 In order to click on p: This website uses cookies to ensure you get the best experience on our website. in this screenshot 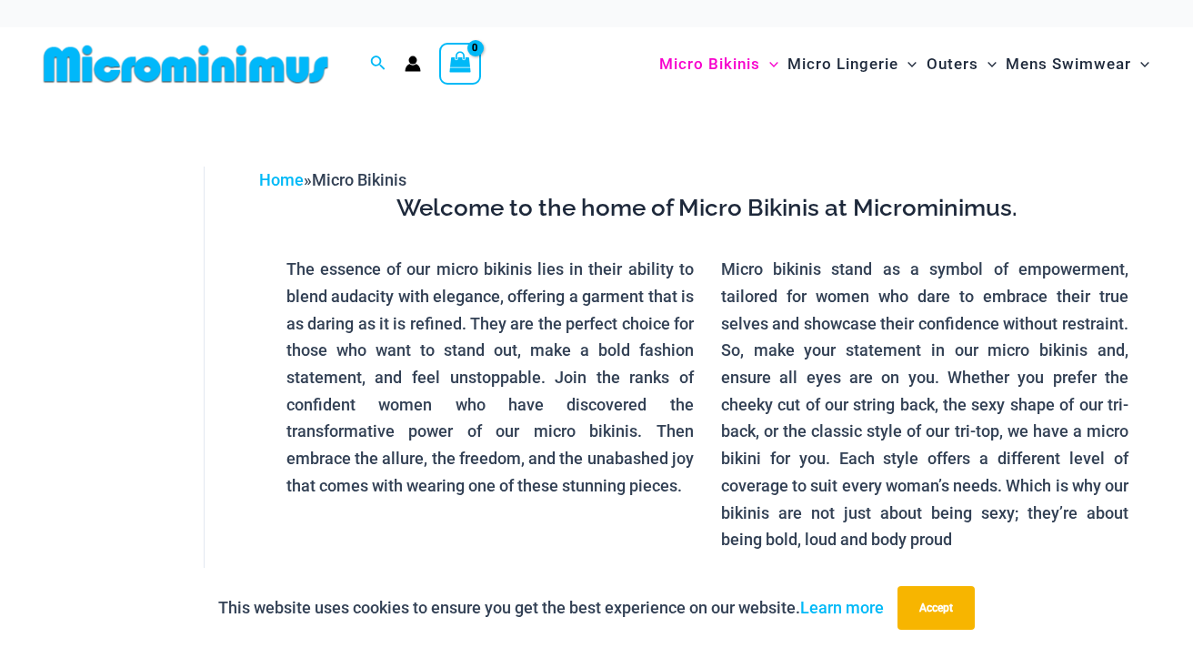, I will do `click(551, 608)`.